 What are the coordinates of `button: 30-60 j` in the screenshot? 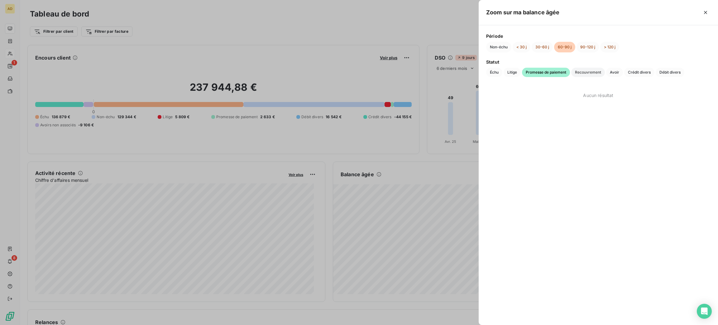 It's located at (542, 47).